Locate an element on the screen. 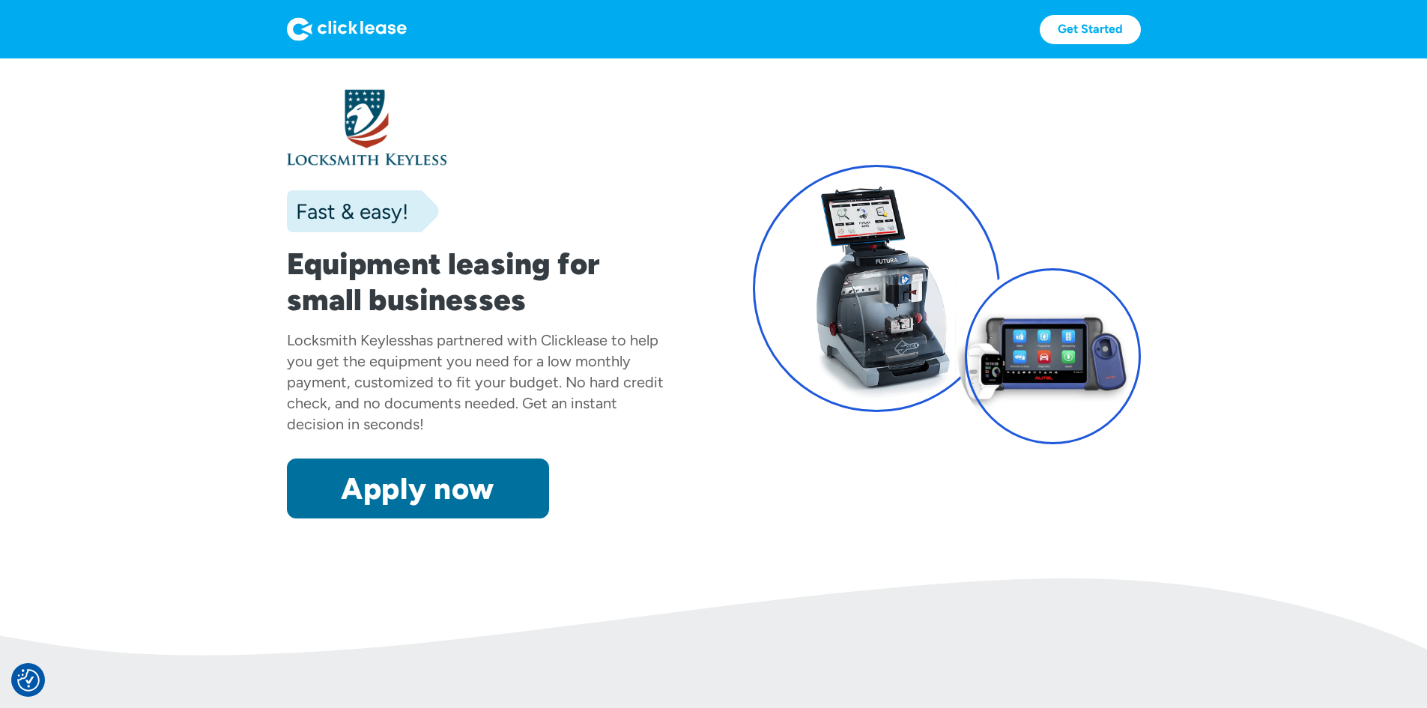 This screenshot has width=1427, height=708. a: Get Started is located at coordinates (1090, 29).